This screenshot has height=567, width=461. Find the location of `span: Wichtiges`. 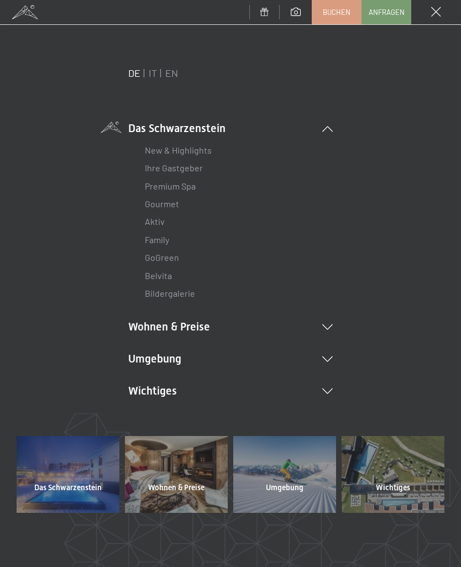

span: Wichtiges is located at coordinates (393, 488).